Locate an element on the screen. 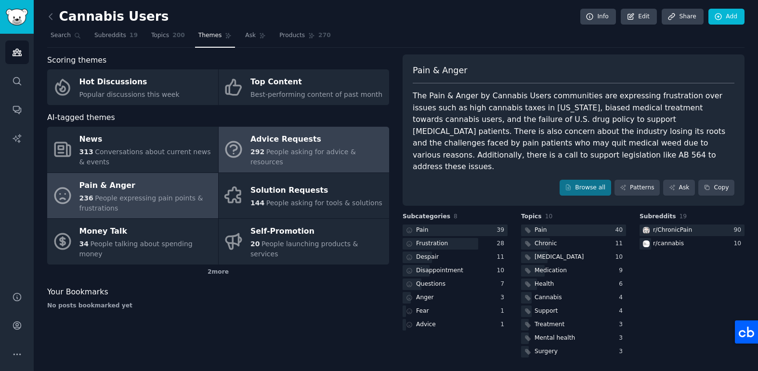 Image resolution: width=758 pixels, height=371 pixels. div: Advice Requests is located at coordinates (317, 140).